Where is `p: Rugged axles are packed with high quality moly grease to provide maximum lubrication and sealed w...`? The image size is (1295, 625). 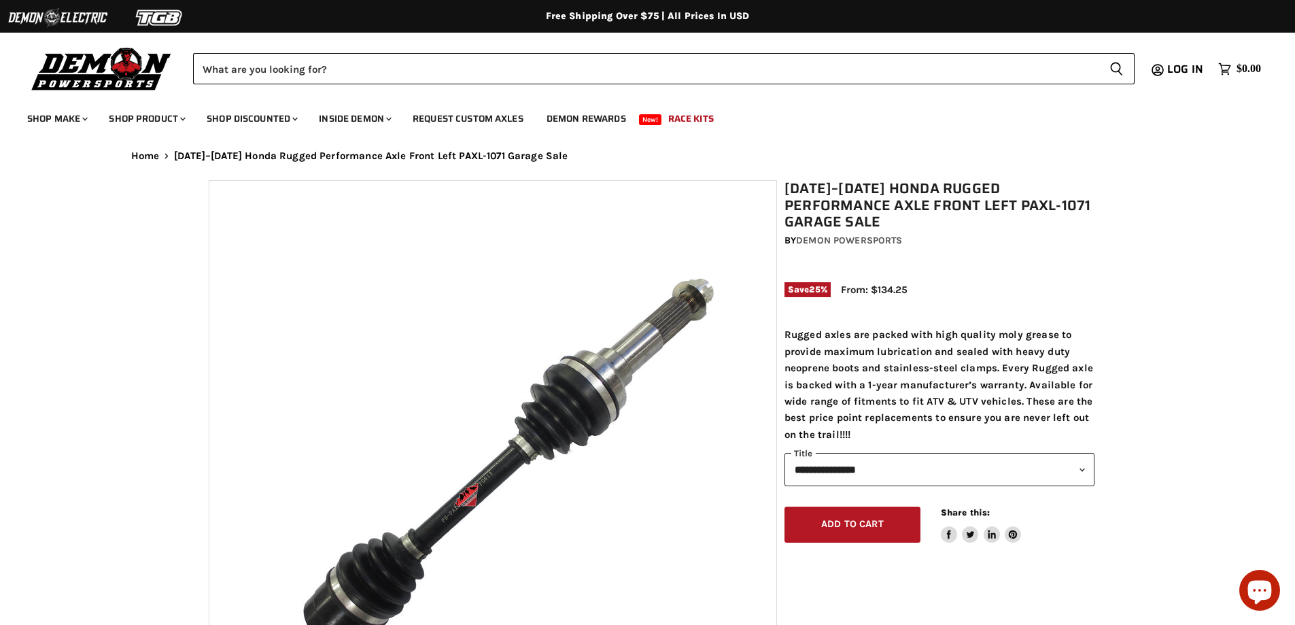 p: Rugged axles are packed with high quality moly grease to provide maximum lubrication and sealed w... is located at coordinates (939, 384).